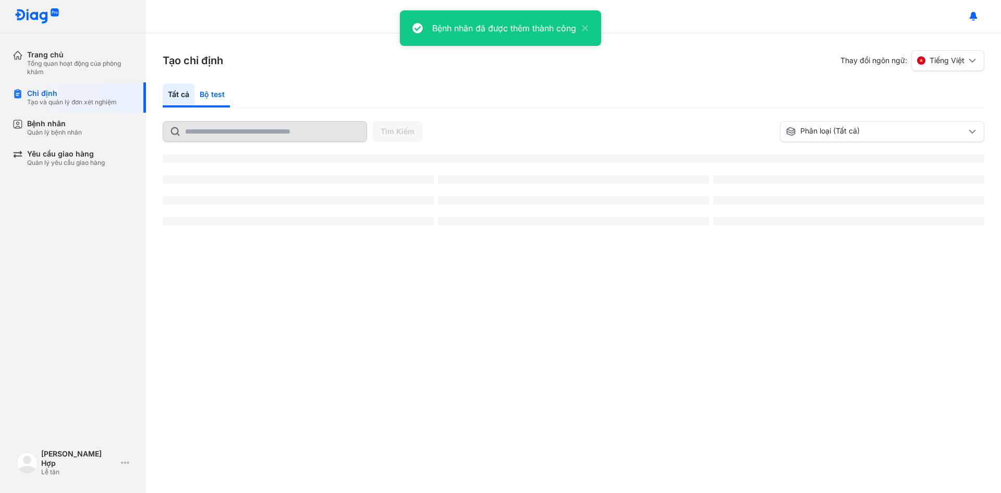  What do you see at coordinates (54, 132) in the screenshot?
I see `div: Quản lý bệnh nhân` at bounding box center [54, 132].